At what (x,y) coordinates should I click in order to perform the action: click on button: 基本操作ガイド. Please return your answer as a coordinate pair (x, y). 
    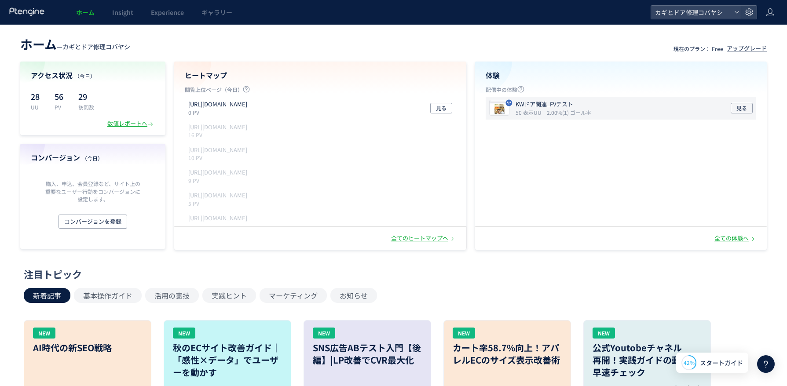
    Looking at the image, I should click on (108, 296).